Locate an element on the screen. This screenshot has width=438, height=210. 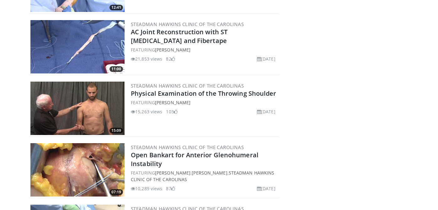
li: 103 is located at coordinates (172, 111).